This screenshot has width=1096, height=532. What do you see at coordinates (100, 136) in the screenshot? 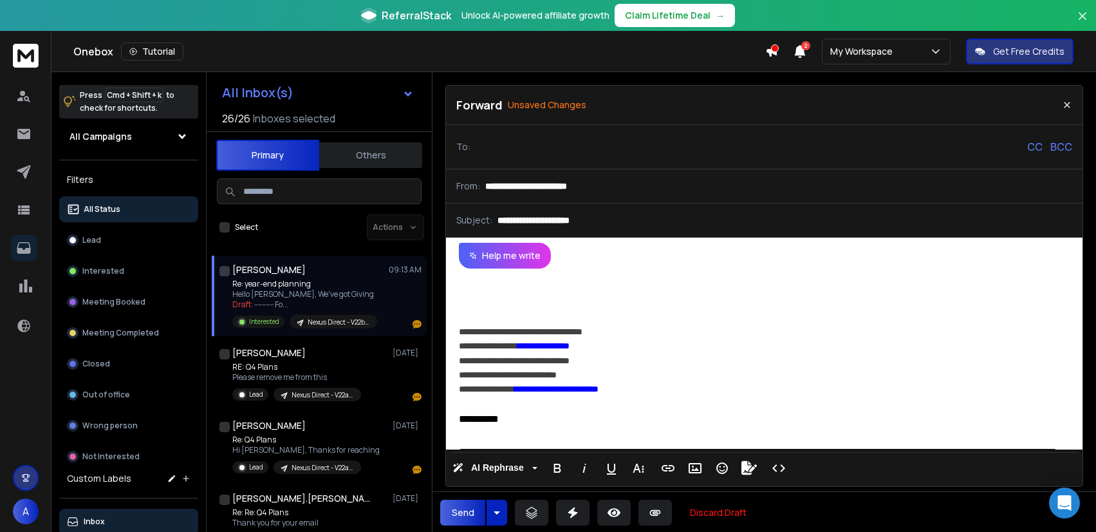
I see `h1: All Campaigns` at bounding box center [100, 136].